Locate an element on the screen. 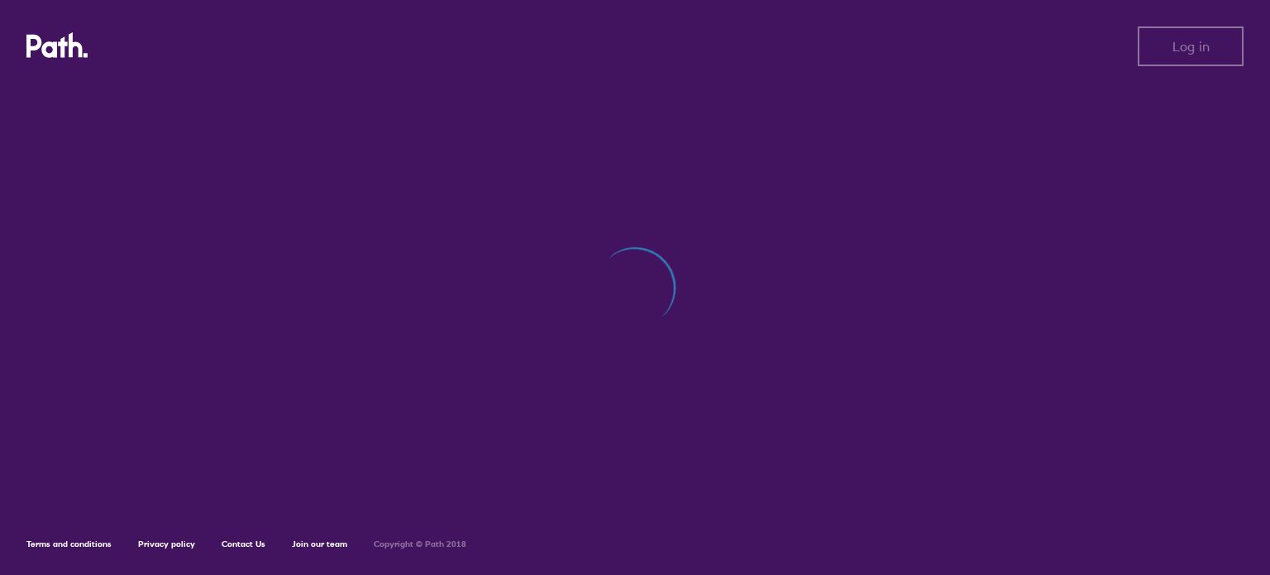 The image size is (1270, 575). a: Terms and conditions is located at coordinates (69, 543).